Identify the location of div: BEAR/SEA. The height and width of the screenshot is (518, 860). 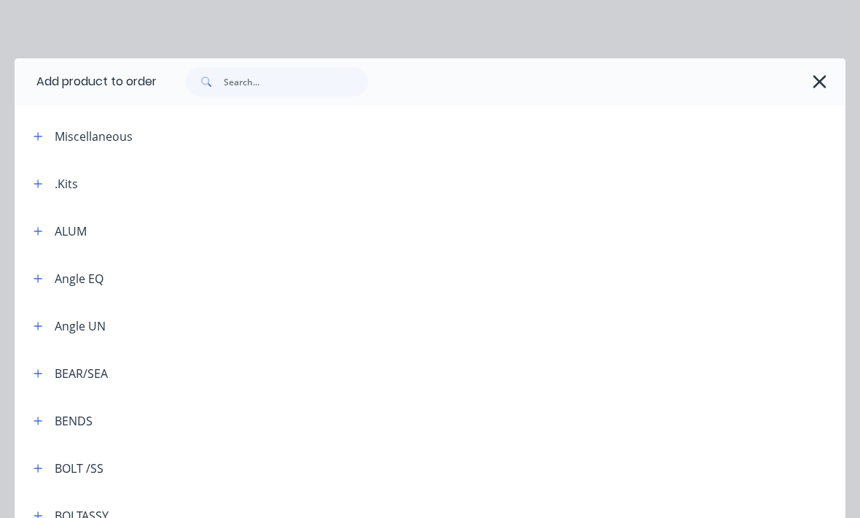
(81, 373).